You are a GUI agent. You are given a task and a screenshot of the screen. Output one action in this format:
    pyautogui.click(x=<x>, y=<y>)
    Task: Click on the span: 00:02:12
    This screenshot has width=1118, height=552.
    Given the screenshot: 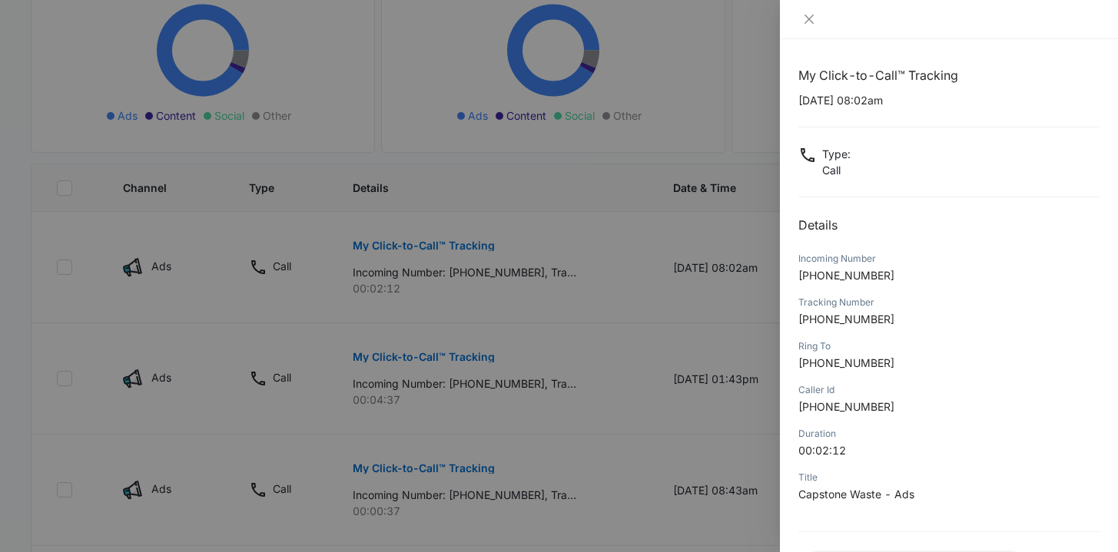 What is the action you would take?
    pyautogui.click(x=822, y=450)
    